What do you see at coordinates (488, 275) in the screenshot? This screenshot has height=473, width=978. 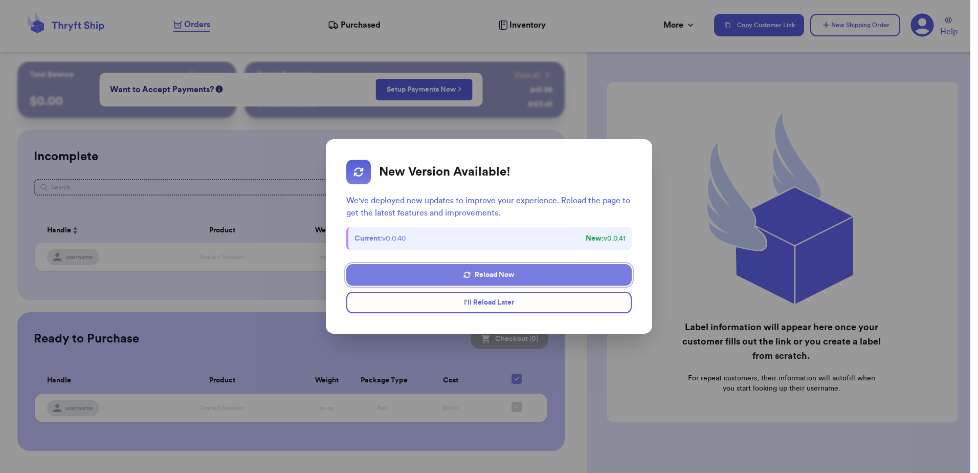 I see `button: Reload Now` at bounding box center [488, 275].